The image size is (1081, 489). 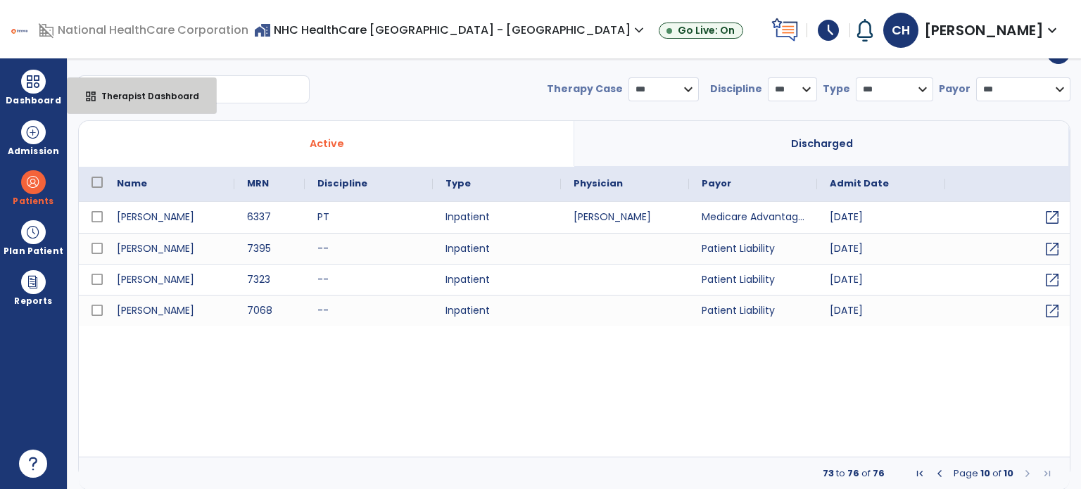 I want to click on span: Physician, so click(x=598, y=184).